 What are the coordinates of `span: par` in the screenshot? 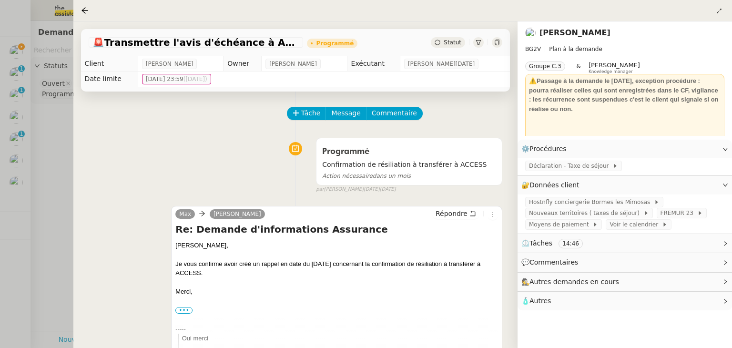 It's located at (320, 189).